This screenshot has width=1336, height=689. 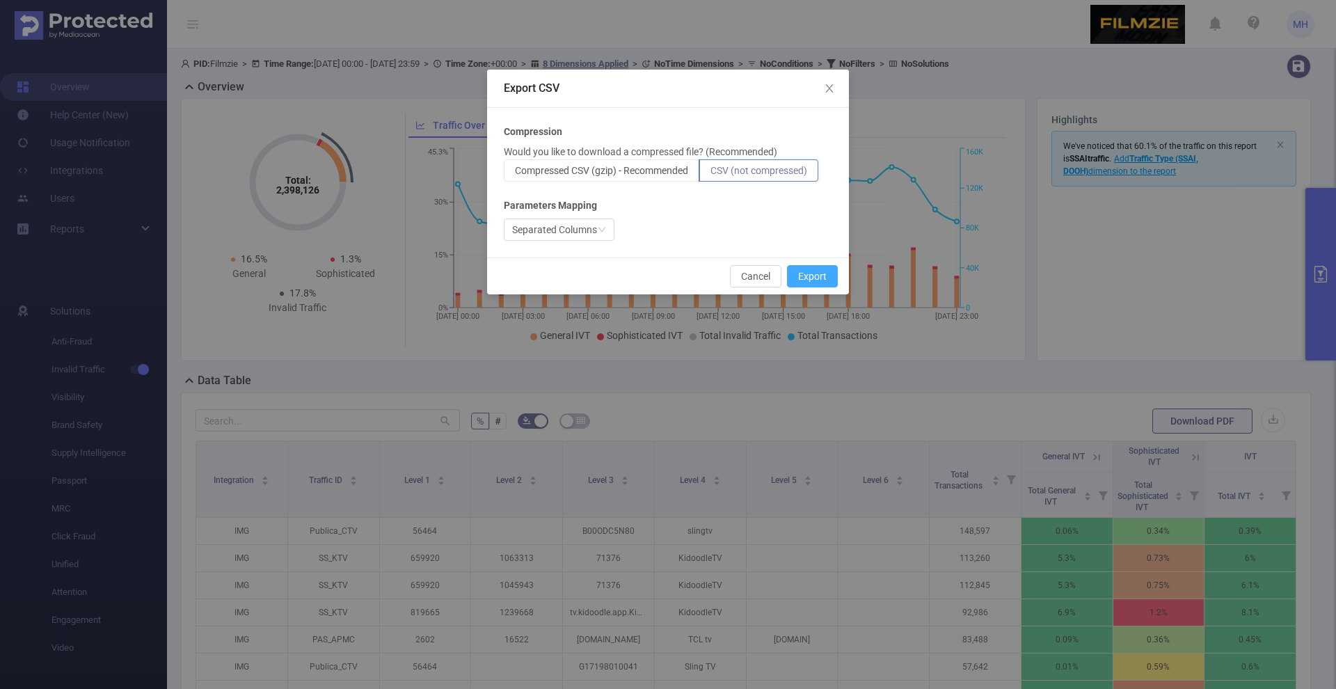 I want to click on div: Export CSV, so click(x=668, y=88).